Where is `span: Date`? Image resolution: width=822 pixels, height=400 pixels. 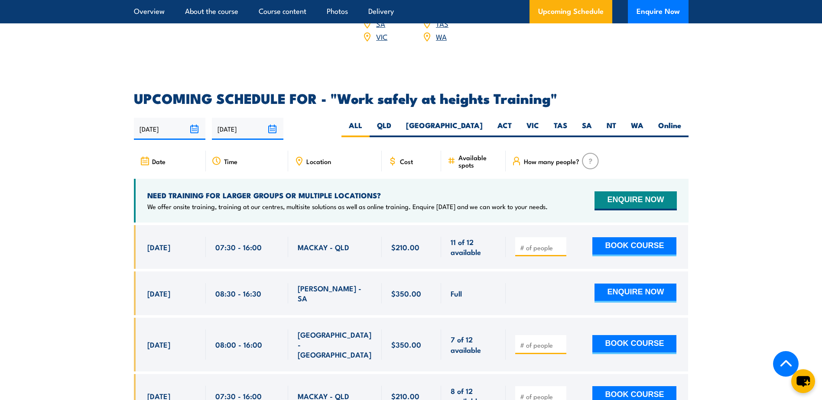
span: Date is located at coordinates (159, 161).